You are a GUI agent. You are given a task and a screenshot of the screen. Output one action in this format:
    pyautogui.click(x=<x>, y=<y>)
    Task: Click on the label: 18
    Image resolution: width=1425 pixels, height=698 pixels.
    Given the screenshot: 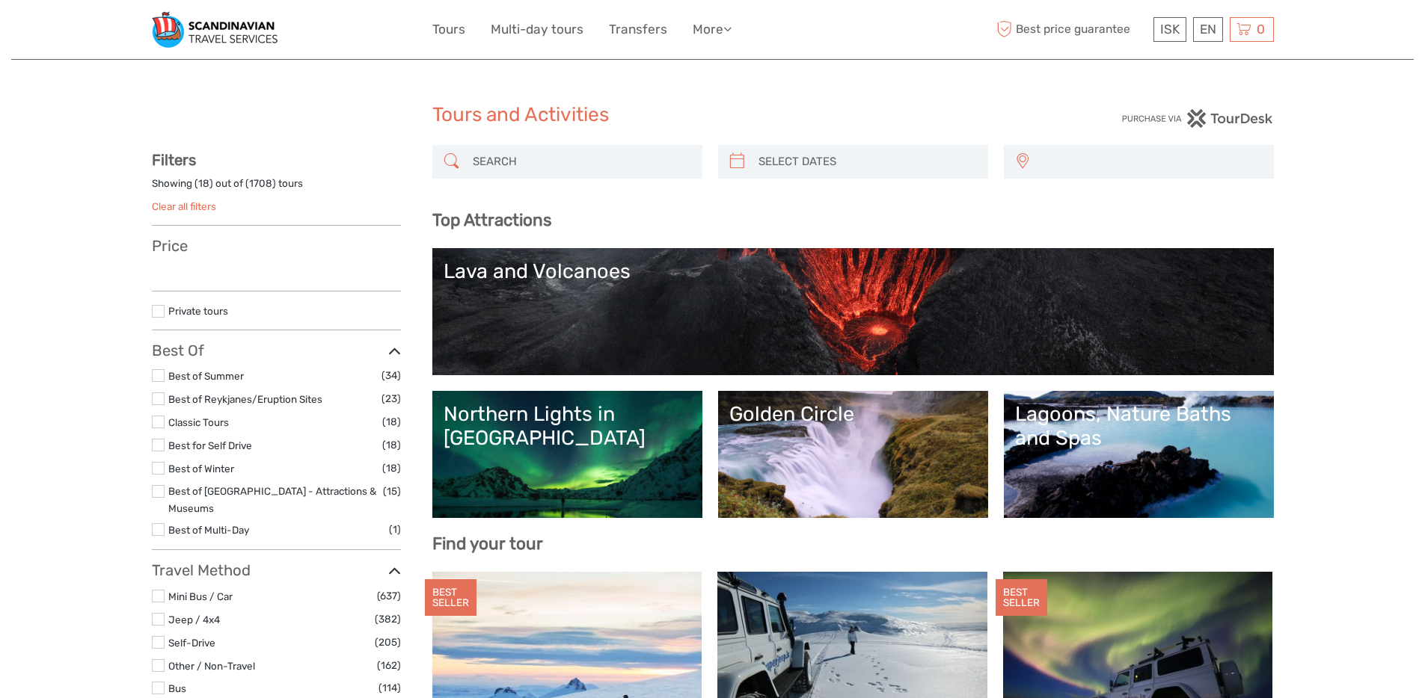 What is the action you would take?
    pyautogui.click(x=203, y=183)
    